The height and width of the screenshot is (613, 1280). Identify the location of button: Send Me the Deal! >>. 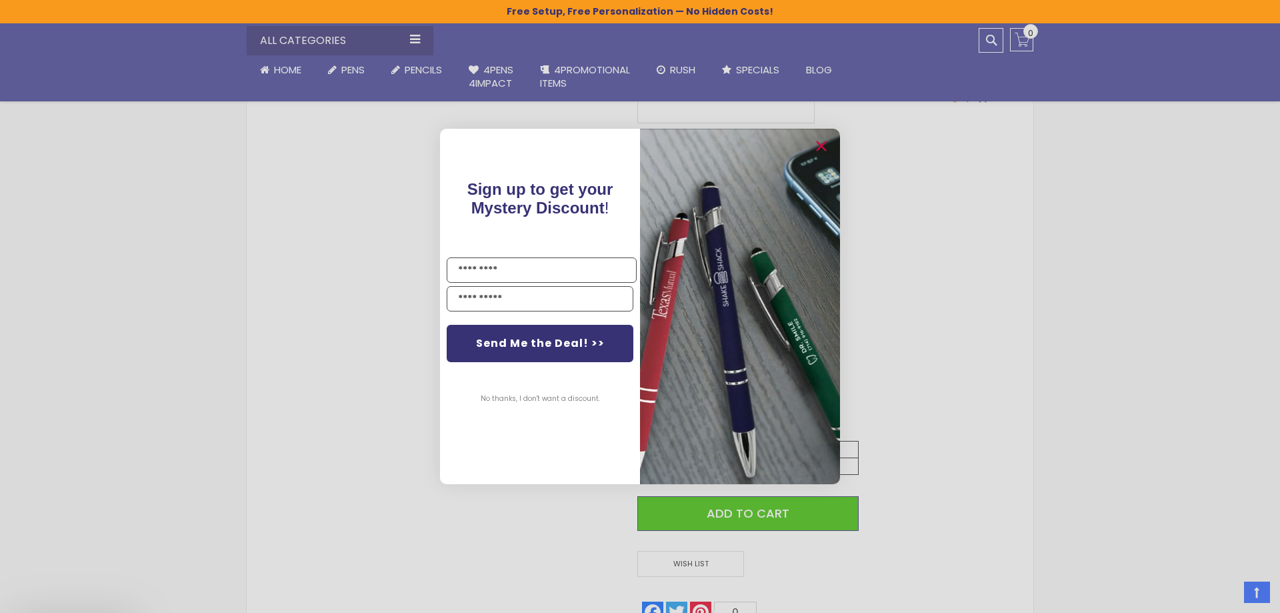
(540, 343).